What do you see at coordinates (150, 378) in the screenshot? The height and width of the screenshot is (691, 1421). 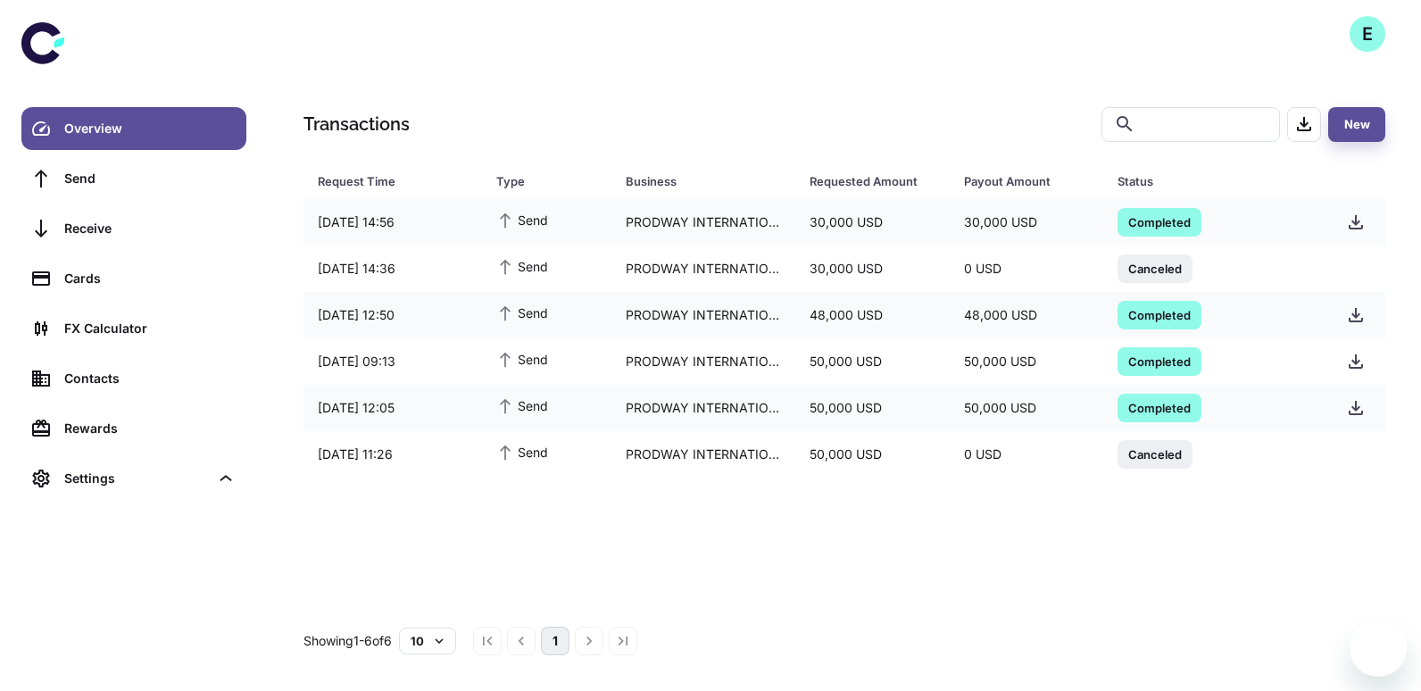 I see `div: Contacts` at bounding box center [150, 378].